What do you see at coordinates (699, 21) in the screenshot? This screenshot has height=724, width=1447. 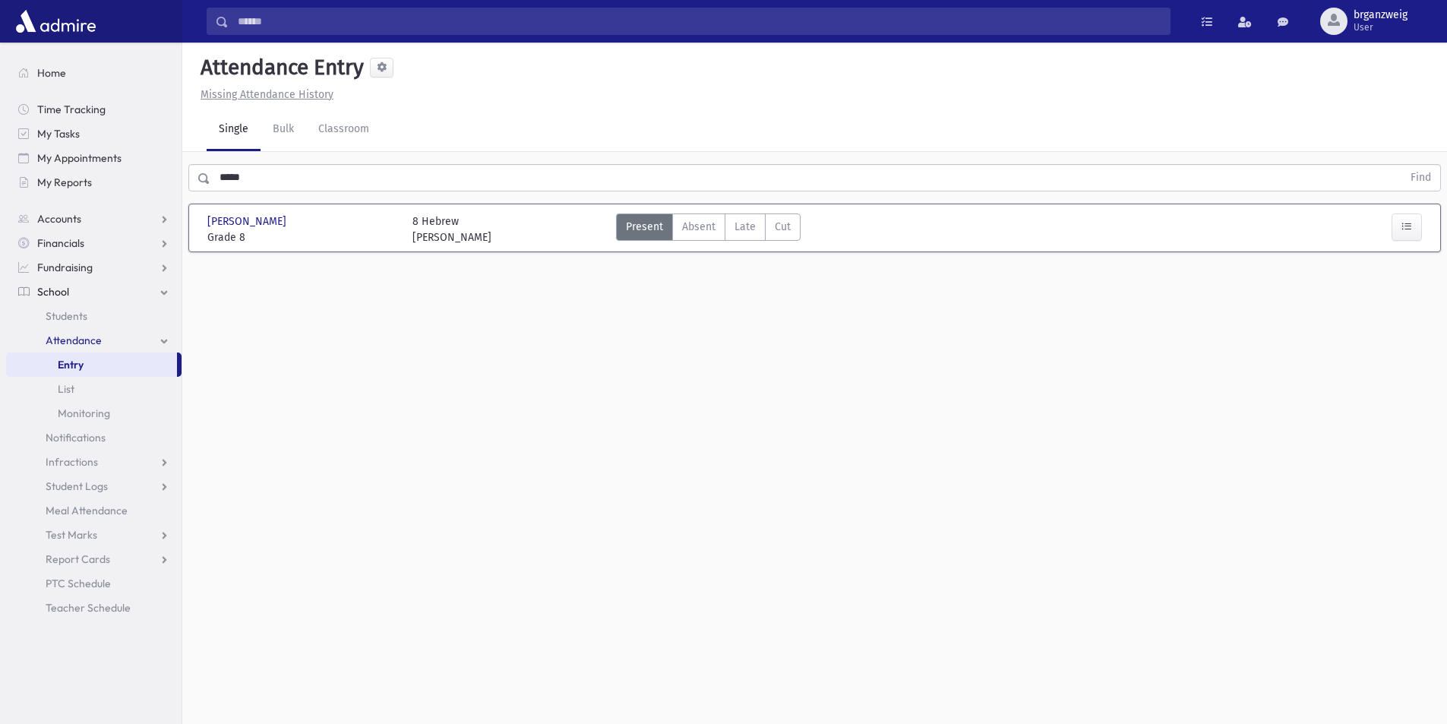 I see `input: Search` at bounding box center [699, 21].